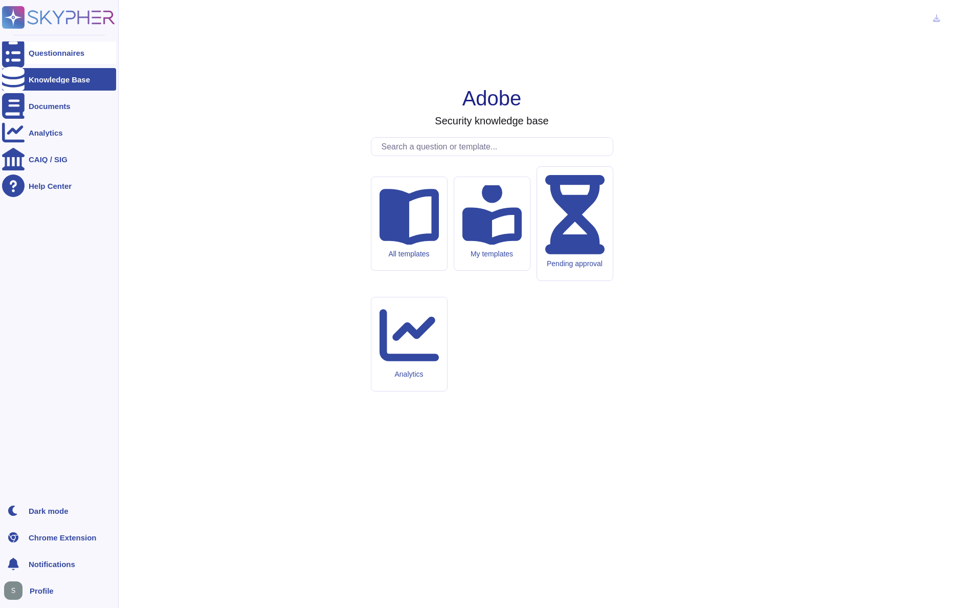  What do you see at coordinates (48, 159) in the screenshot?
I see `div: CAIQ / SIG` at bounding box center [48, 159].